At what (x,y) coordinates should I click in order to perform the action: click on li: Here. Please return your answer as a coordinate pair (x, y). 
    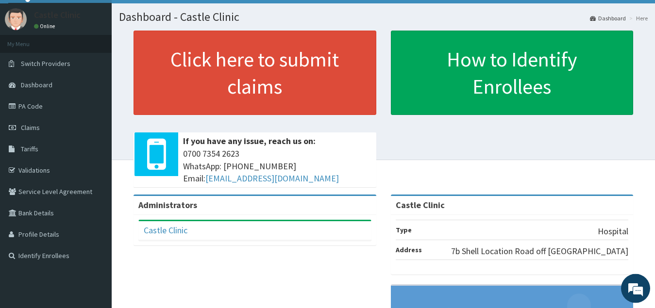
    Looking at the image, I should click on (637, 18).